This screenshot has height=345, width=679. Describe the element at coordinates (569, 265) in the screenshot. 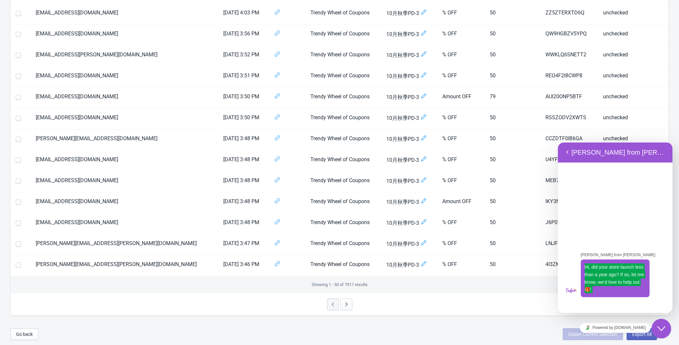

I see `td: 4I3ZM5KXLZ2N` at that location.